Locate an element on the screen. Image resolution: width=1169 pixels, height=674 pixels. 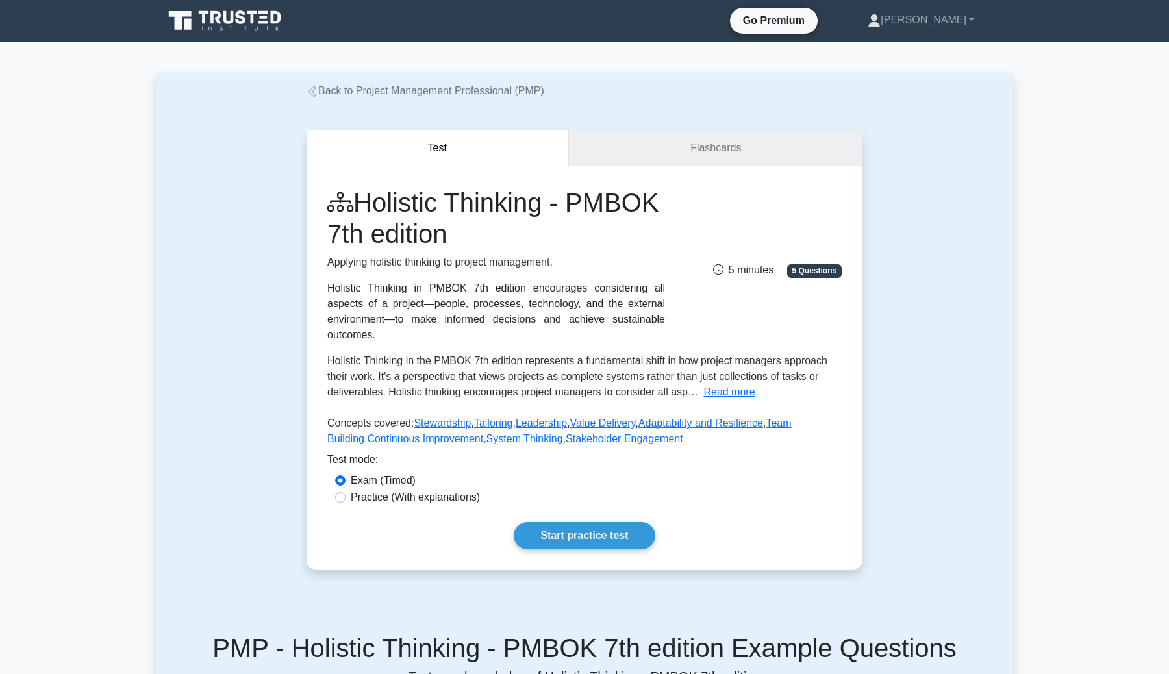
label: Practice (With explanations) is located at coordinates (415, 498).